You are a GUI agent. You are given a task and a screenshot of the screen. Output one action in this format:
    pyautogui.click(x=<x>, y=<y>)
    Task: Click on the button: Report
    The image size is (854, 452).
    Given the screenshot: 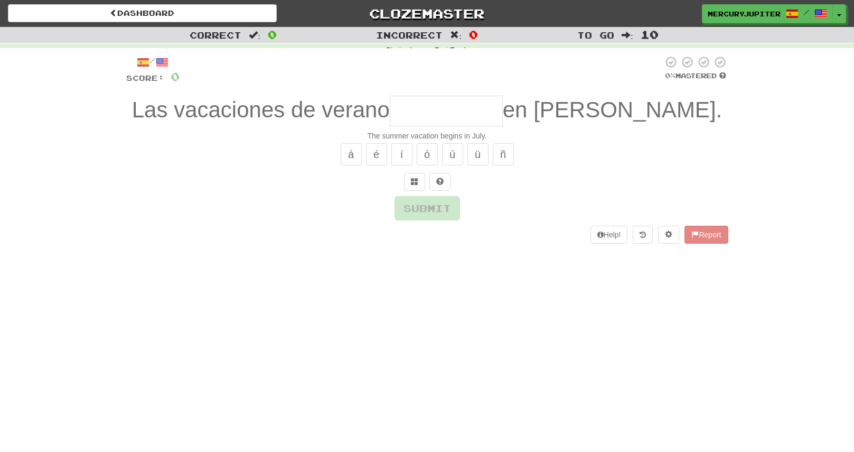 What is the action you would take?
    pyautogui.click(x=706, y=235)
    